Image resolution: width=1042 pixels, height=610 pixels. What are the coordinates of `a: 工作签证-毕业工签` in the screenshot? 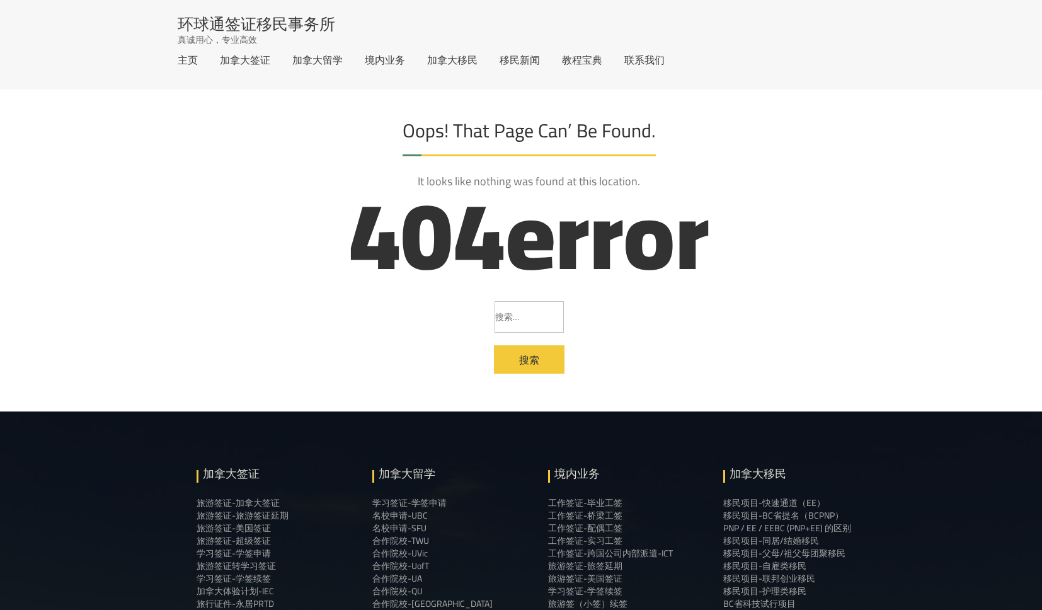 It's located at (585, 503).